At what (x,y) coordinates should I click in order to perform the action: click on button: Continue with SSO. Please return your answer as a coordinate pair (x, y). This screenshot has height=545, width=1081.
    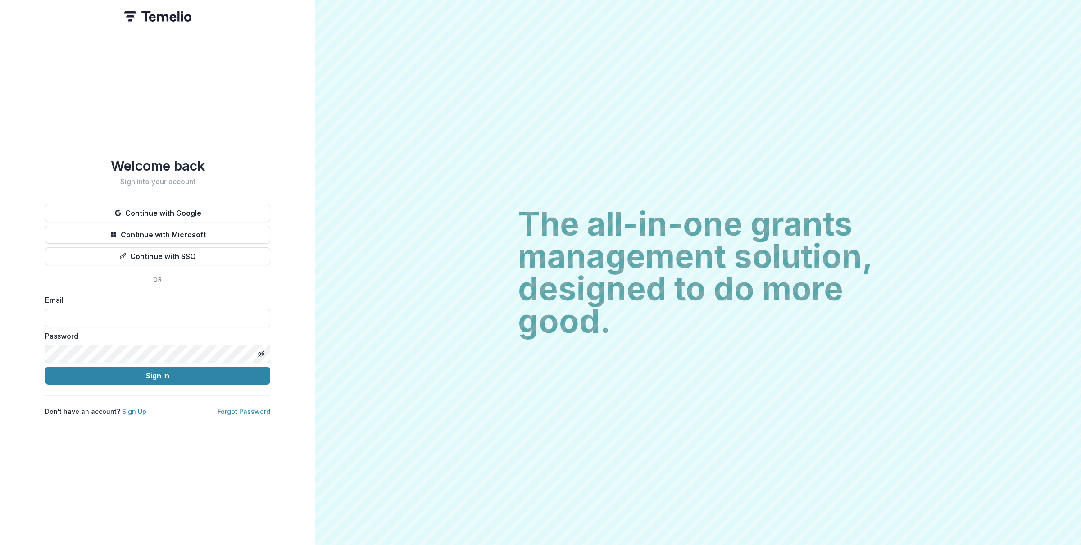
    Looking at the image, I should click on (158, 256).